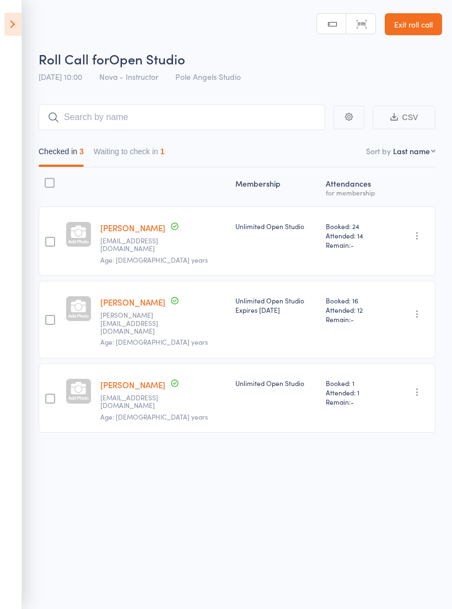  What do you see at coordinates (162, 151) in the screenshot?
I see `div: 1` at bounding box center [162, 151].